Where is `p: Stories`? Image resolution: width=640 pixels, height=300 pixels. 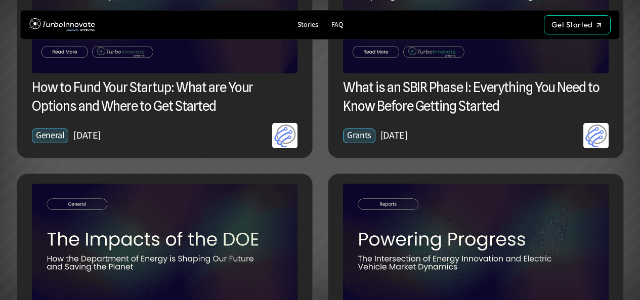 p: Stories is located at coordinates (308, 25).